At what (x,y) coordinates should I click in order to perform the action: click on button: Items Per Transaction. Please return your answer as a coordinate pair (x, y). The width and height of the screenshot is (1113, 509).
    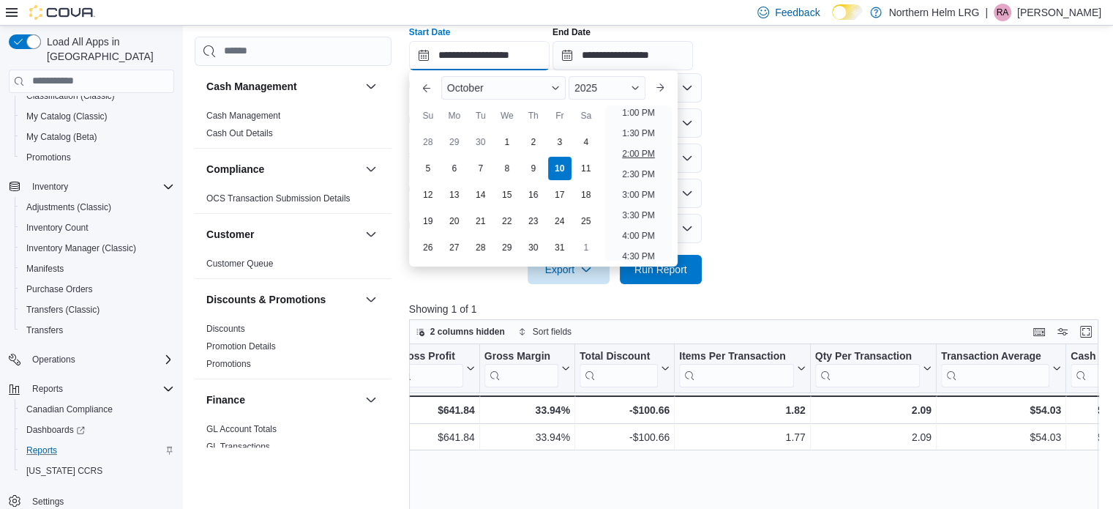
    Looking at the image, I should click on (742, 367).